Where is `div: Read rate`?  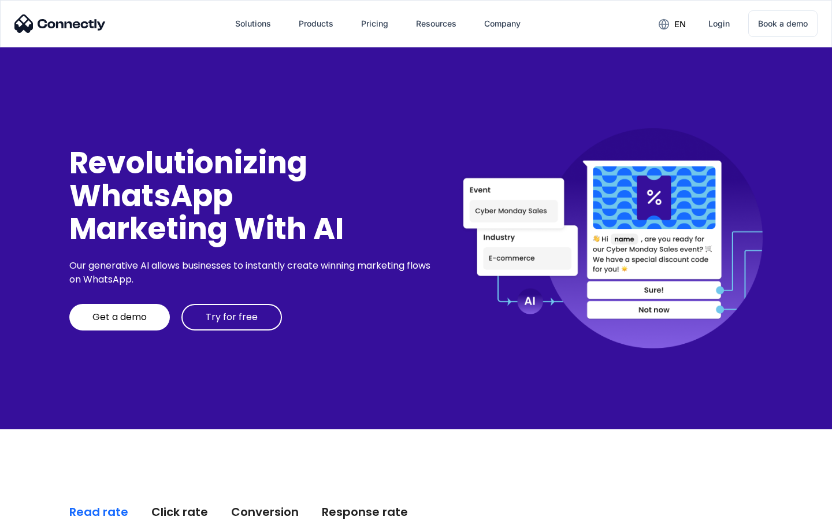
div: Read rate is located at coordinates (99, 512).